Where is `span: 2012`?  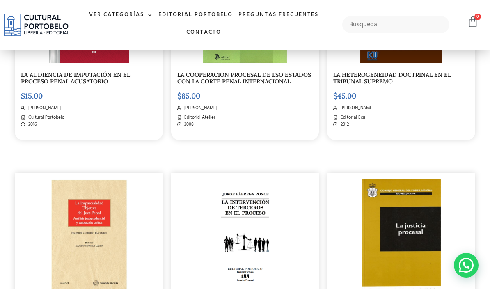 span: 2012 is located at coordinates (344, 124).